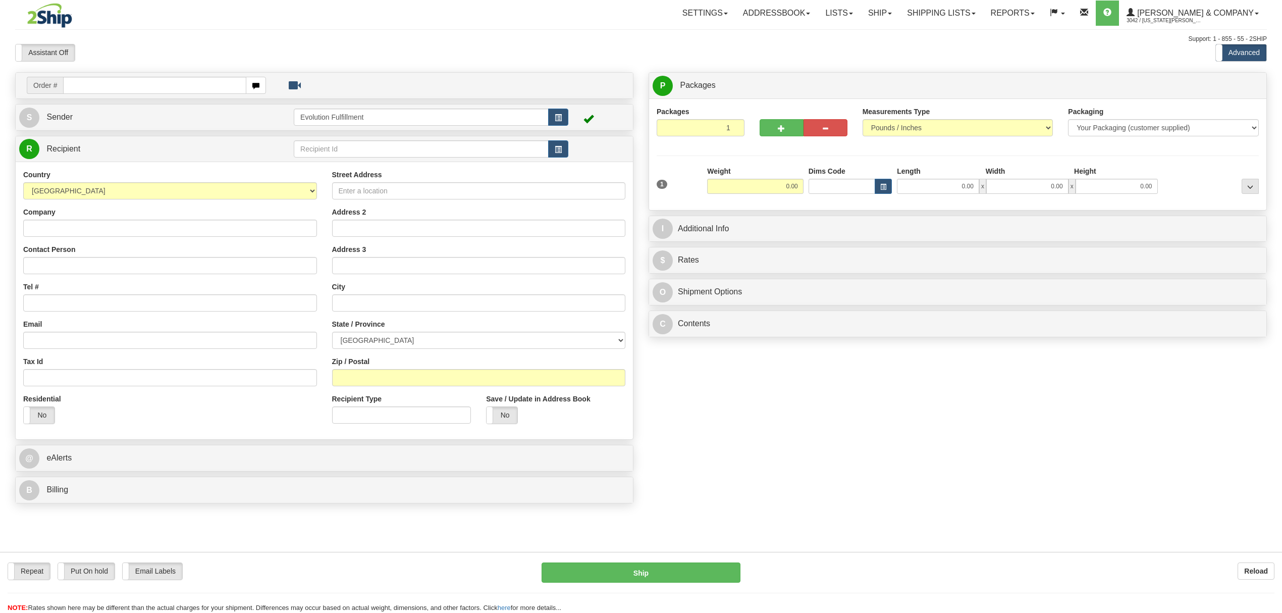  Describe the element at coordinates (339, 287) in the screenshot. I see `label: City` at that location.